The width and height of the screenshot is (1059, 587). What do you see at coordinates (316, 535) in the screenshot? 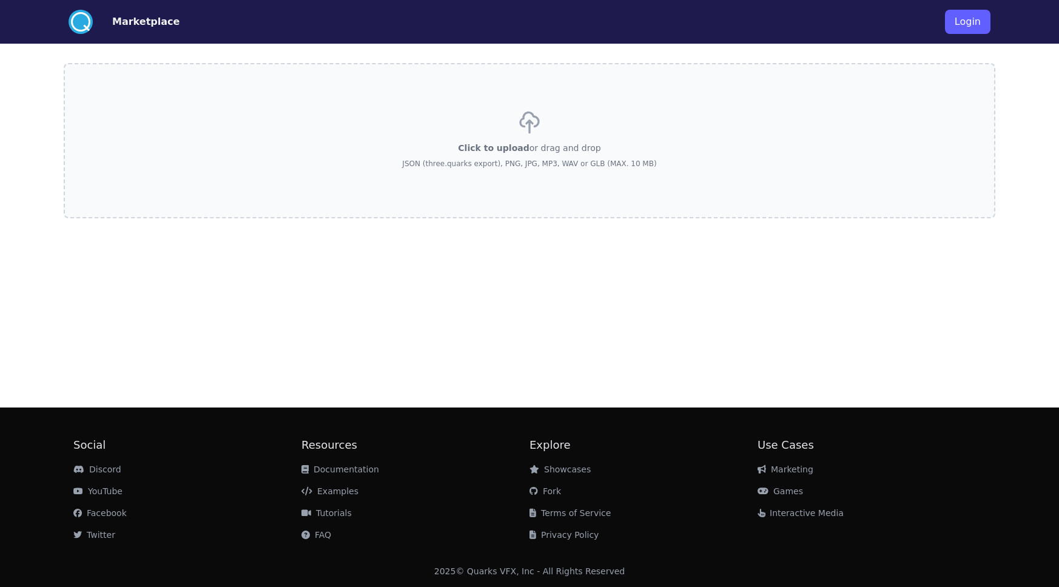
I see `a: FAQ` at bounding box center [316, 535].